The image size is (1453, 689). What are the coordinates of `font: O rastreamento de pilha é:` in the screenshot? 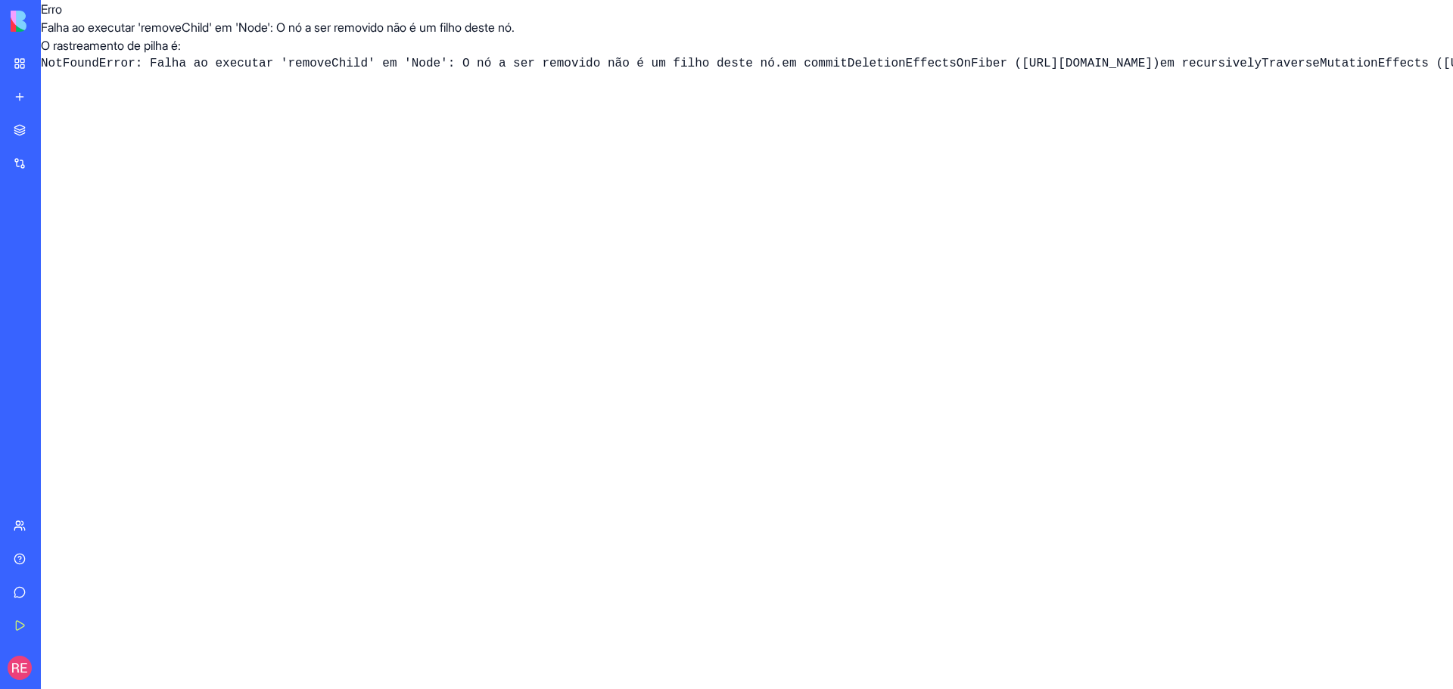 It's located at (110, 45).